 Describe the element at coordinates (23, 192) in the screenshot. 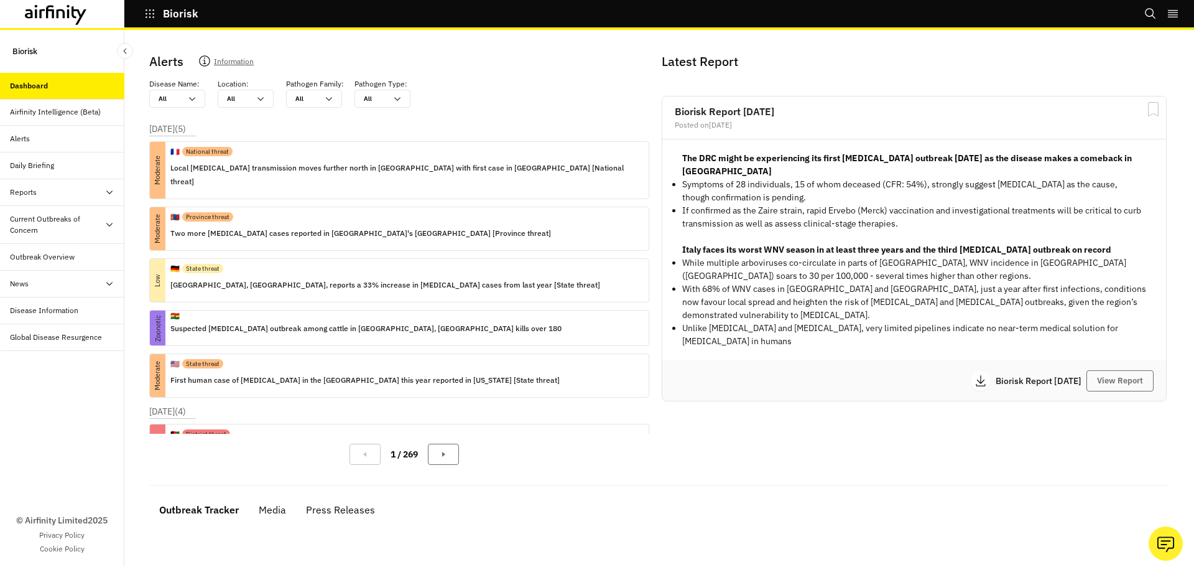

I see `div: Reports` at that location.